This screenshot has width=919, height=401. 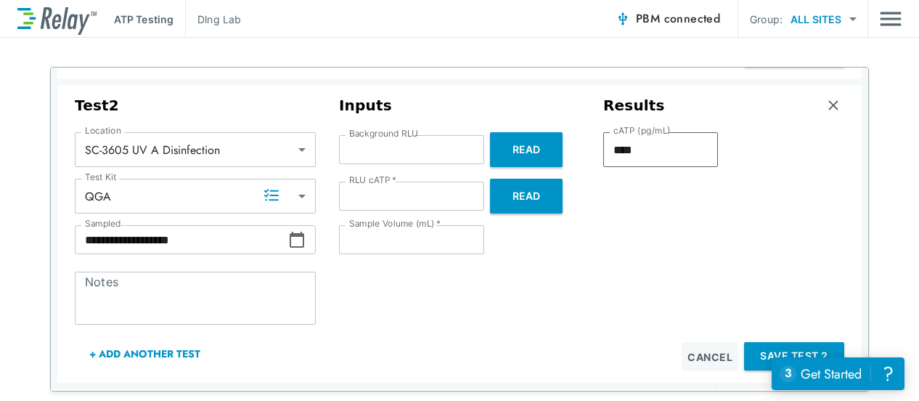 I want to click on label: Sample Volume (mL), so click(x=395, y=224).